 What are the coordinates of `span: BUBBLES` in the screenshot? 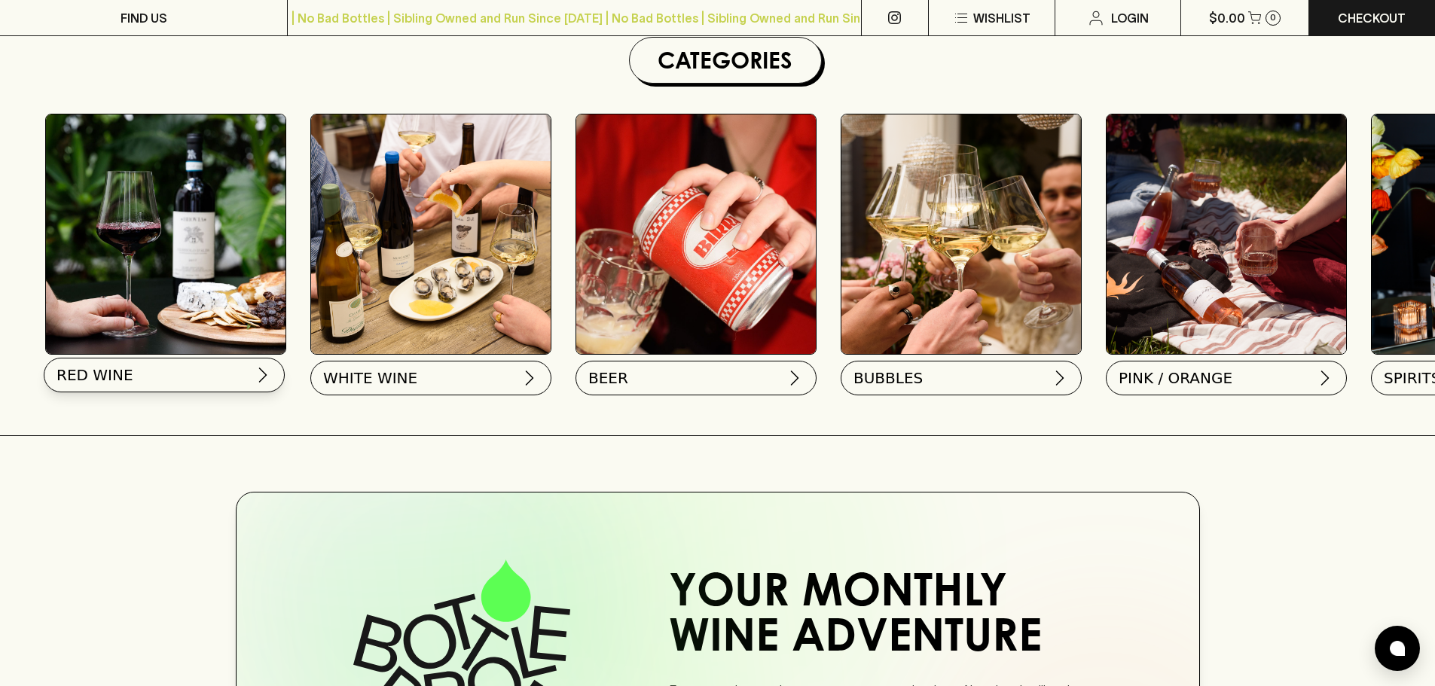 It's located at (888, 378).